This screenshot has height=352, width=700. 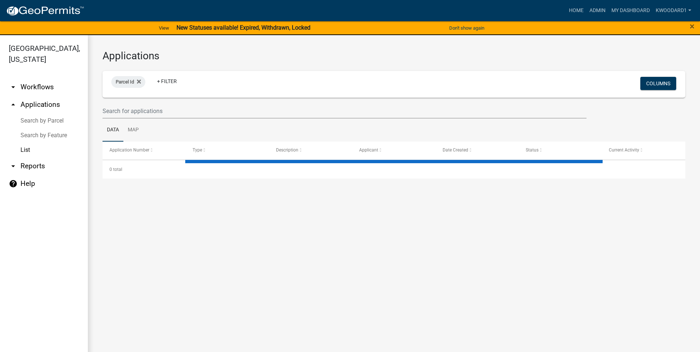 I want to click on span: Date Created, so click(x=456, y=150).